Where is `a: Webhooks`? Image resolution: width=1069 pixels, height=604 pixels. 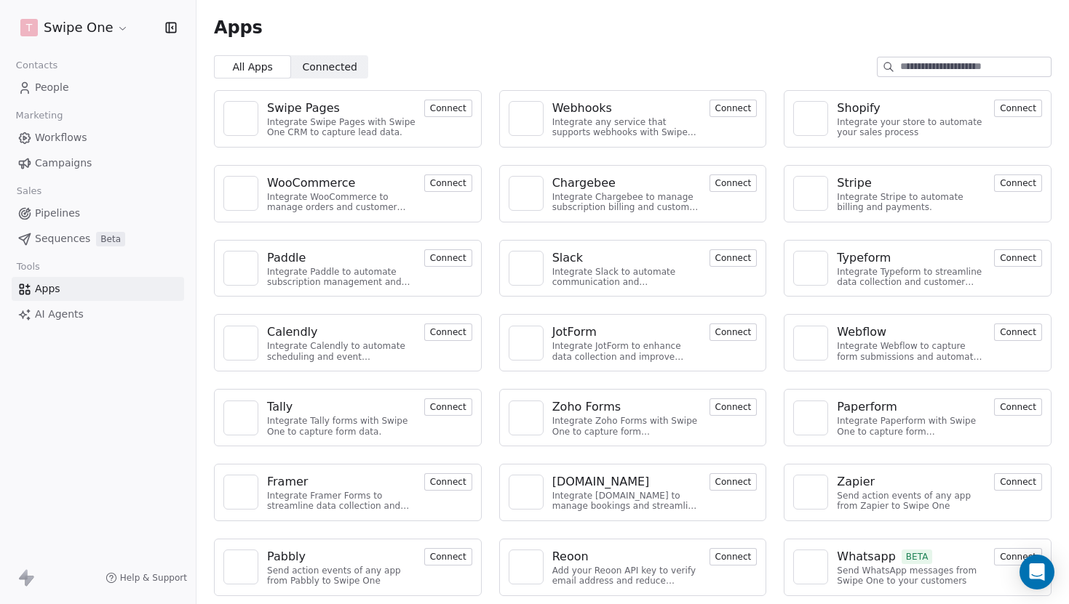
a: Webhooks is located at coordinates (626, 108).